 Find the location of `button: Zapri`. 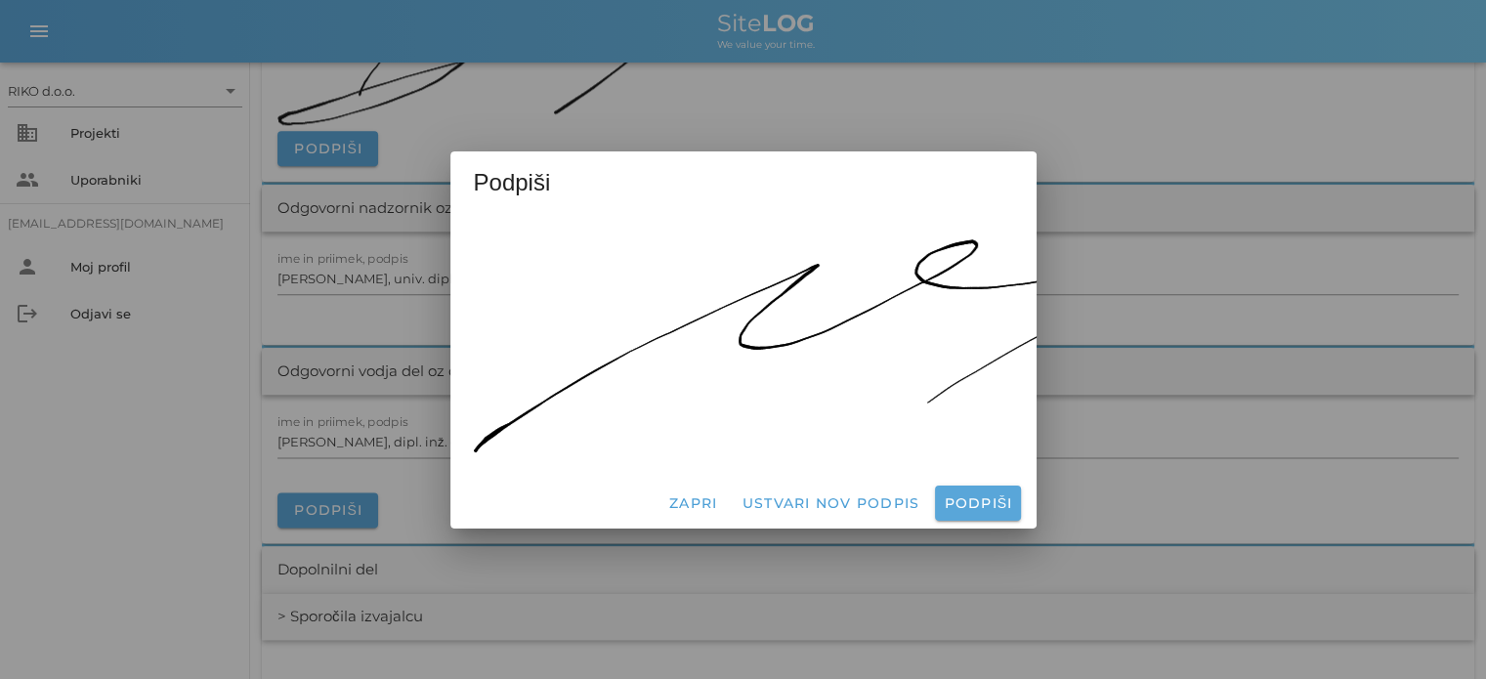

button: Zapri is located at coordinates (693, 503).